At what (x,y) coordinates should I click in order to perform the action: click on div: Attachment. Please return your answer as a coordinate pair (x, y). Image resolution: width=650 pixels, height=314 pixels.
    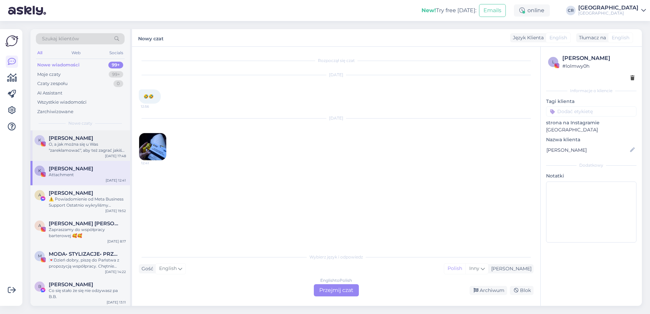
    Looking at the image, I should click on (87, 175).